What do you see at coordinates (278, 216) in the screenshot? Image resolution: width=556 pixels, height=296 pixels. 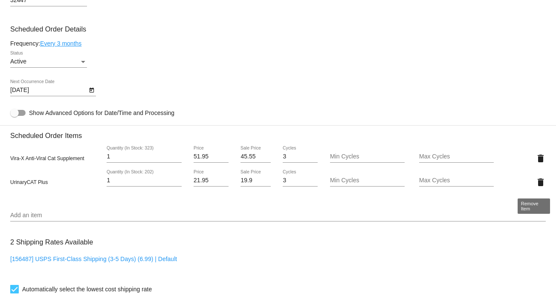 I see `input: Add an item` at bounding box center [278, 216].